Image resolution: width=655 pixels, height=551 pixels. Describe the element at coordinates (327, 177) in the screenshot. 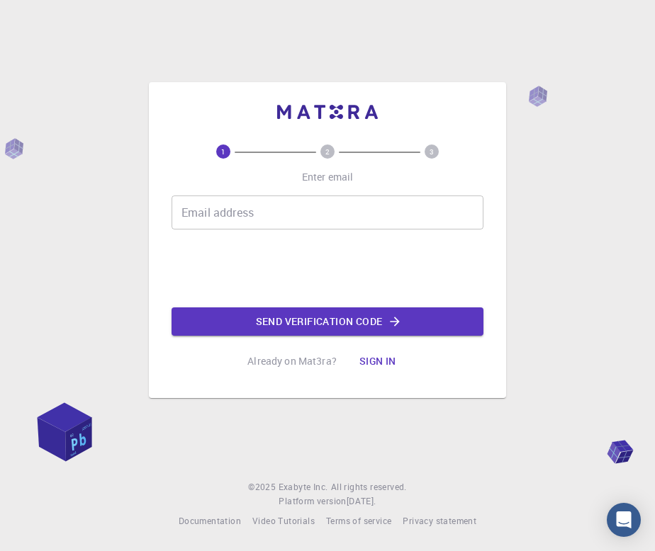

I see `p: Enter email` at that location.